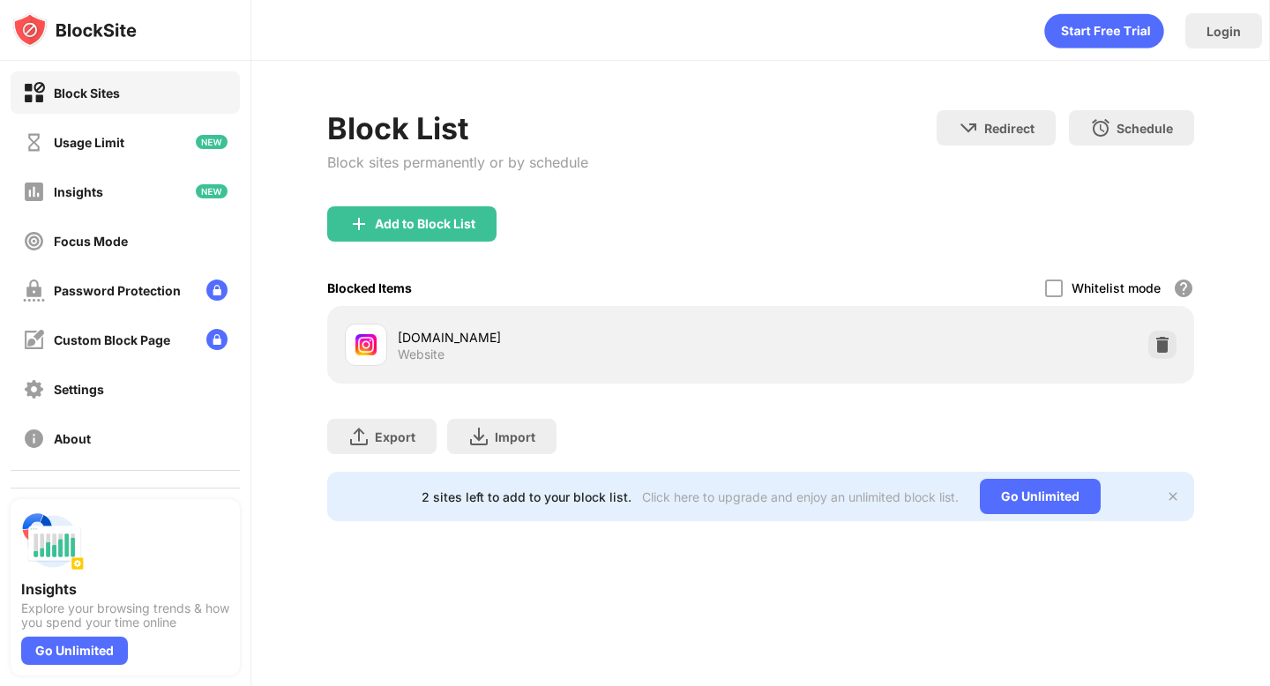  Describe the element at coordinates (34, 389) in the screenshot. I see `img: settings-off.svg` at that location.